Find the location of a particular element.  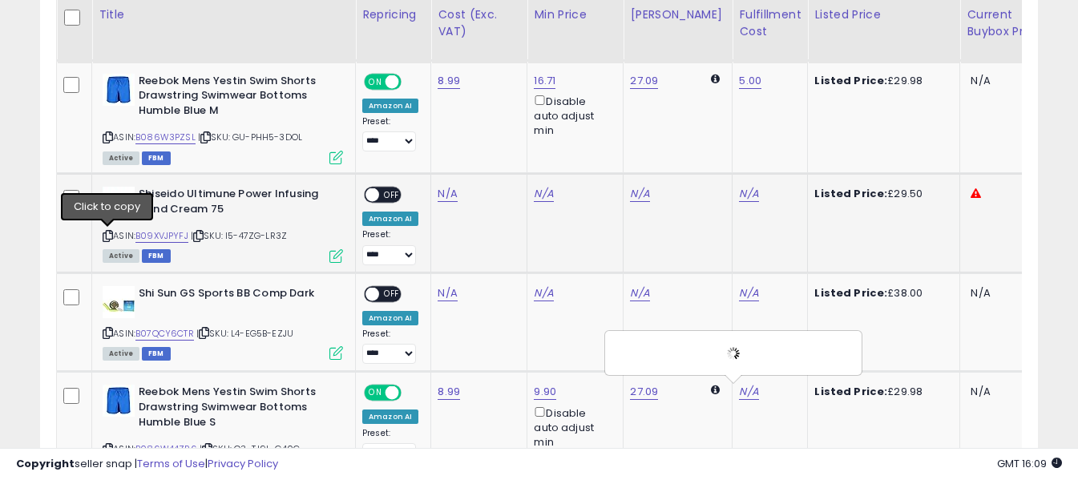

a: B07QCY6CTR is located at coordinates (164, 333).